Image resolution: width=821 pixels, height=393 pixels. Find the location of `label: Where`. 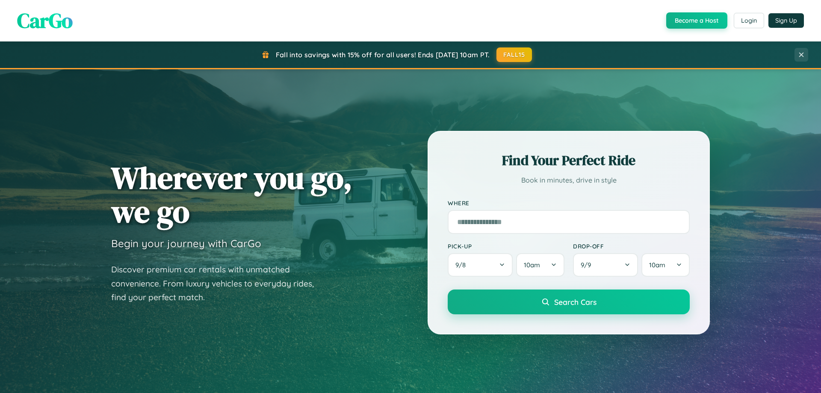

label: Where is located at coordinates (569, 203).